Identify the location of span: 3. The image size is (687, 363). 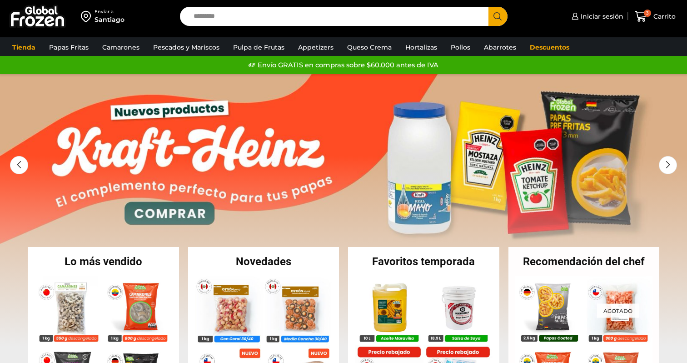
(648, 13).